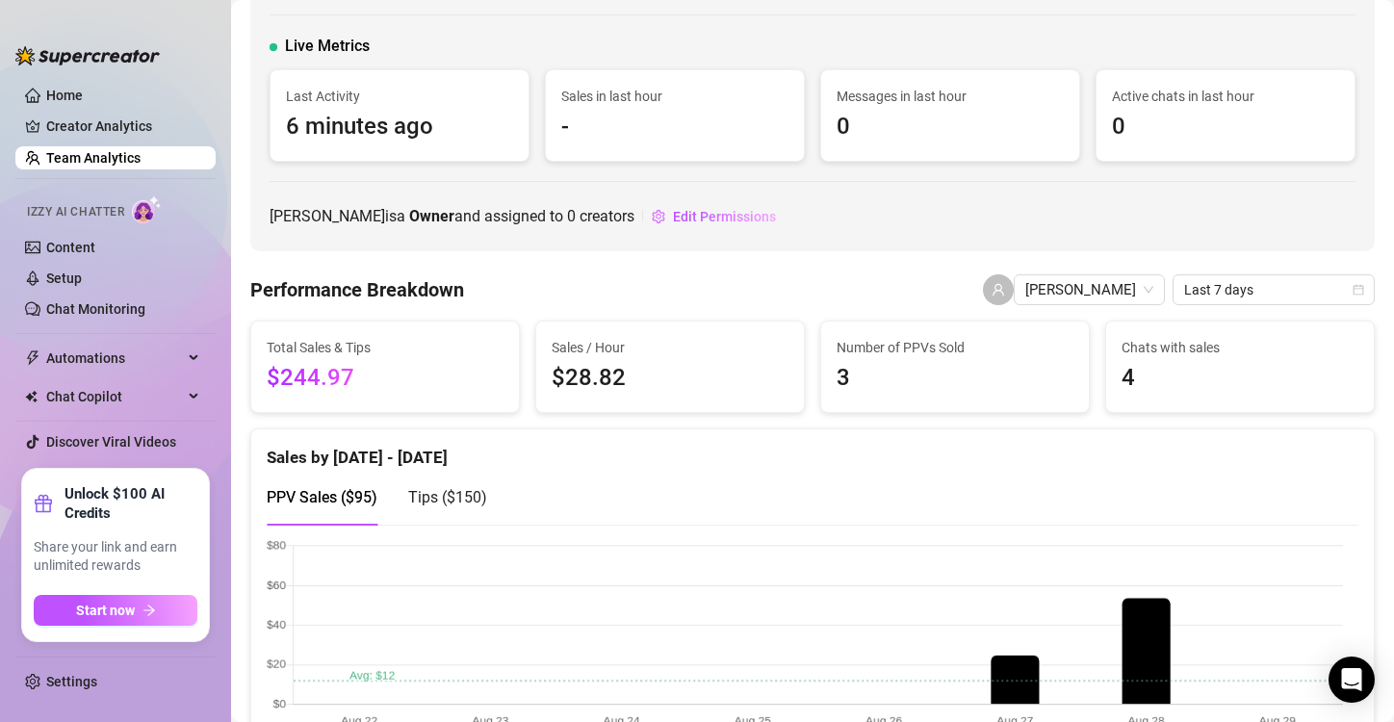 The height and width of the screenshot is (722, 1394). Describe the element at coordinates (149, 610) in the screenshot. I see `span: arrow-right` at that location.